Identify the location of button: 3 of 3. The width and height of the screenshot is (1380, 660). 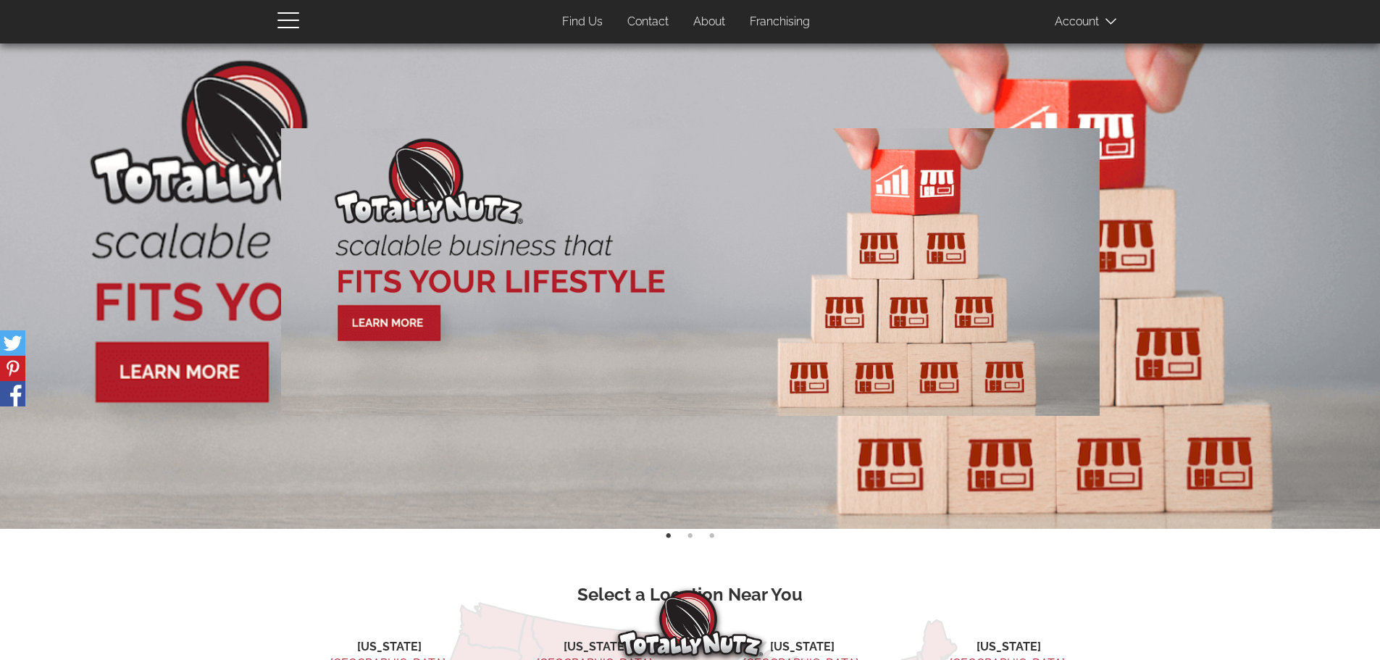
(712, 536).